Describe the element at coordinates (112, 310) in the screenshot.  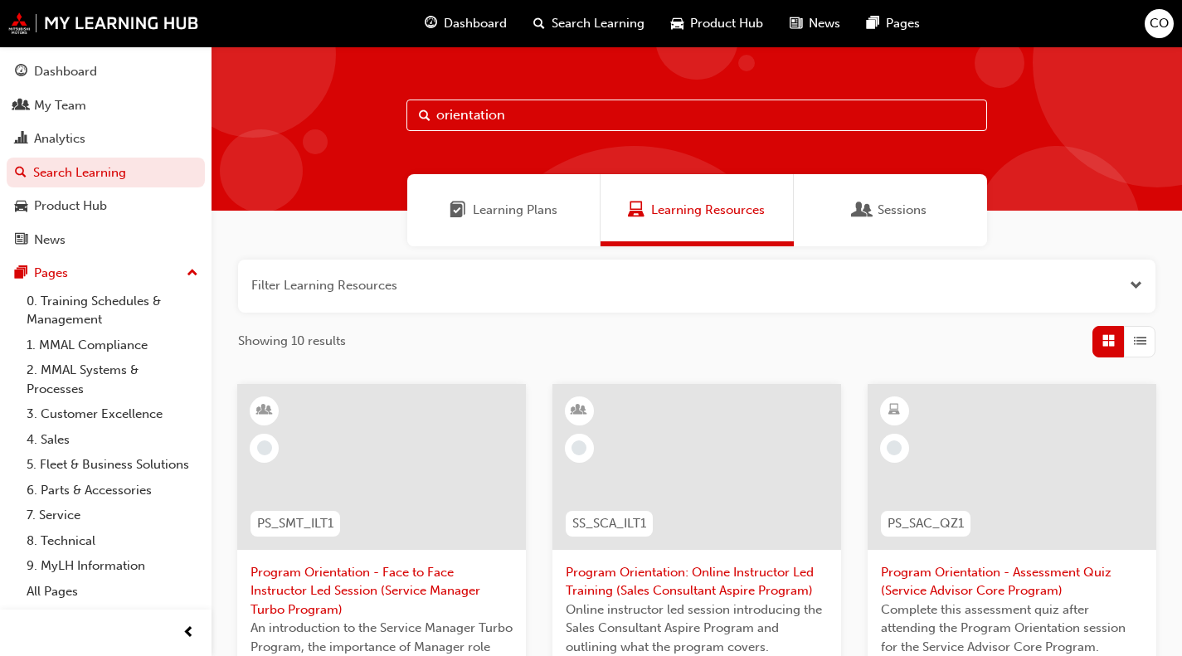
I see `a: 0. Training Schedules & Management` at that location.